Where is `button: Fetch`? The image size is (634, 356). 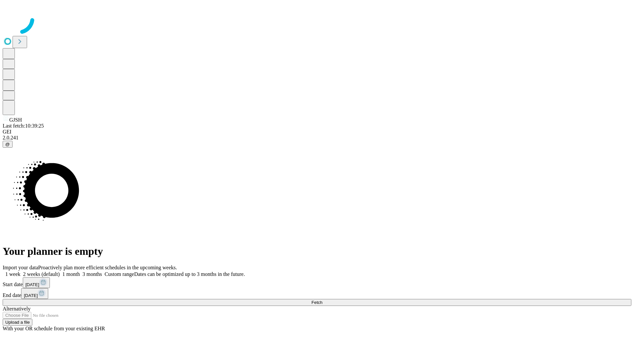
button: Fetch is located at coordinates (317, 303).